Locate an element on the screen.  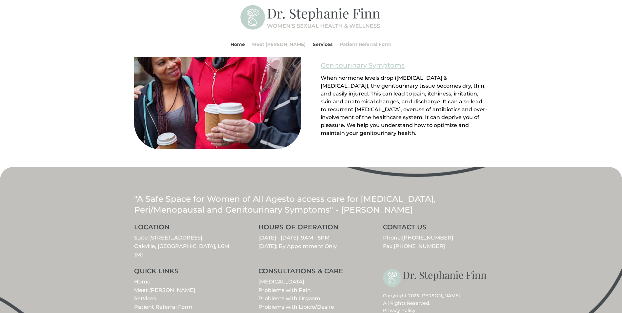
a: Genitourinary Symptoms is located at coordinates (363, 65).